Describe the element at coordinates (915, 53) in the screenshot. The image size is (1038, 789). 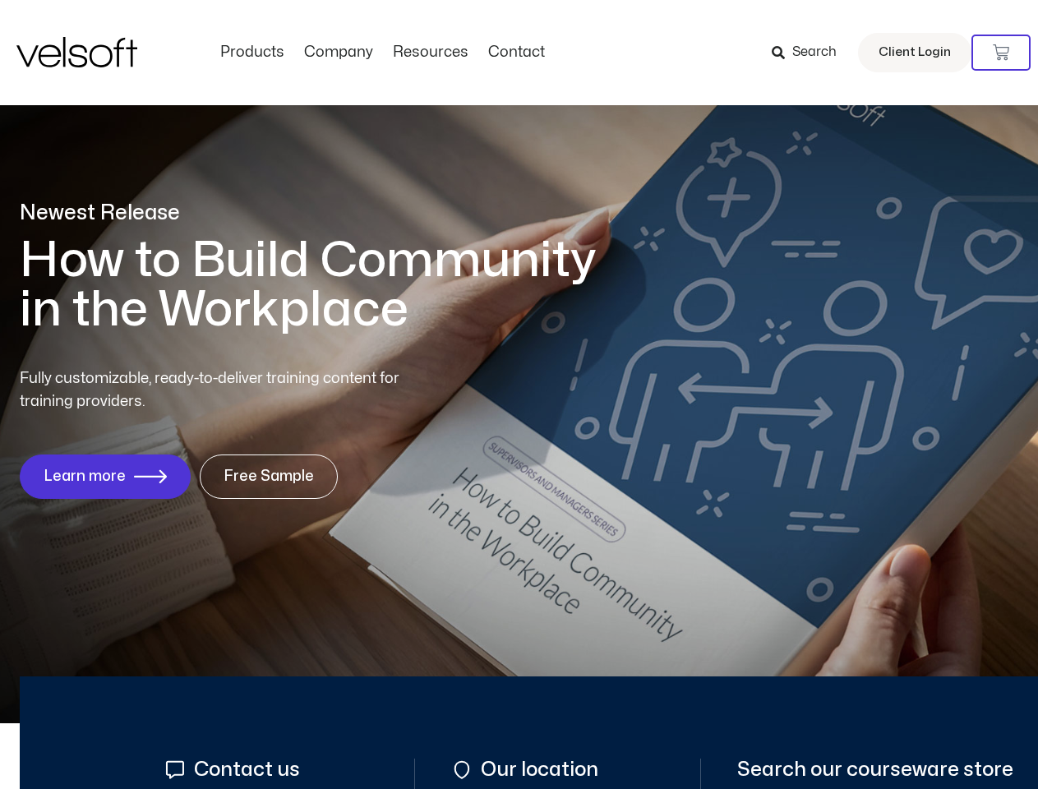
I see `a: Client Login` at that location.